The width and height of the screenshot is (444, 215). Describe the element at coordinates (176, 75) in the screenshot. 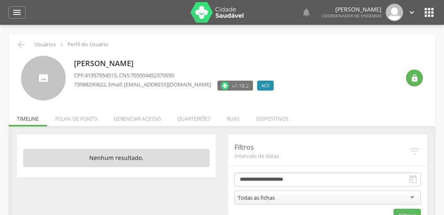

I see `p: CPF: , CNS:` at that location.